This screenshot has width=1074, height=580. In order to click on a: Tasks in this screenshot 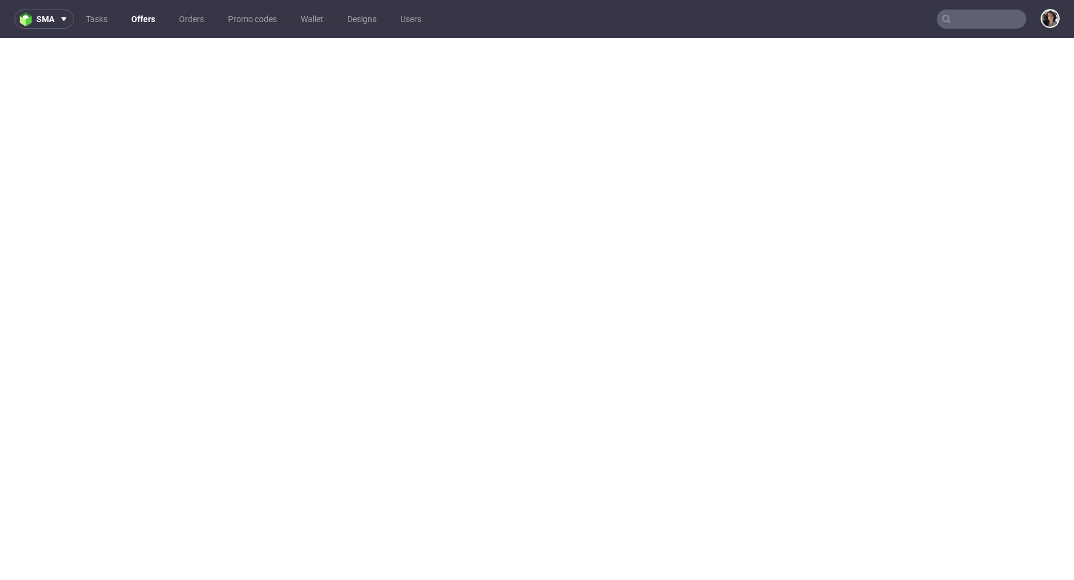, I will do `click(97, 19)`.